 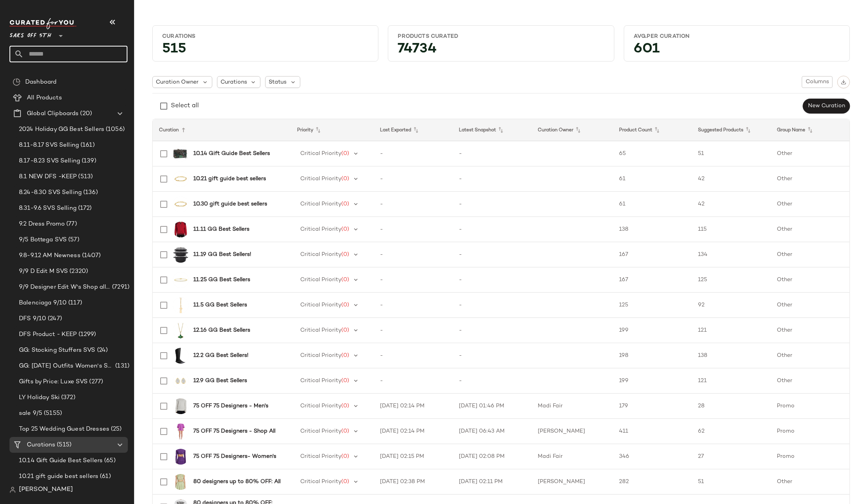 I want to click on b: 75 OFF 75 Designers- Women's, so click(x=235, y=456).